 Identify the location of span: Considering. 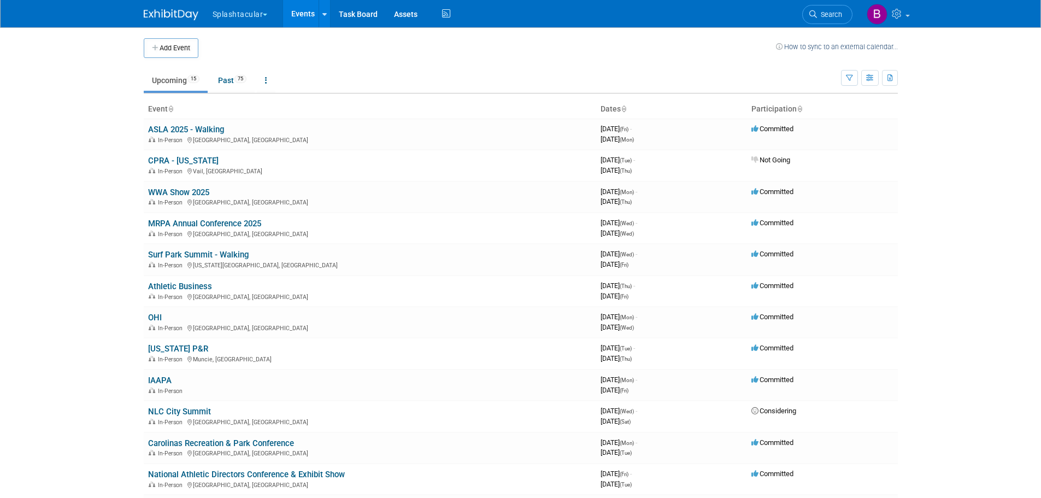
(774, 410).